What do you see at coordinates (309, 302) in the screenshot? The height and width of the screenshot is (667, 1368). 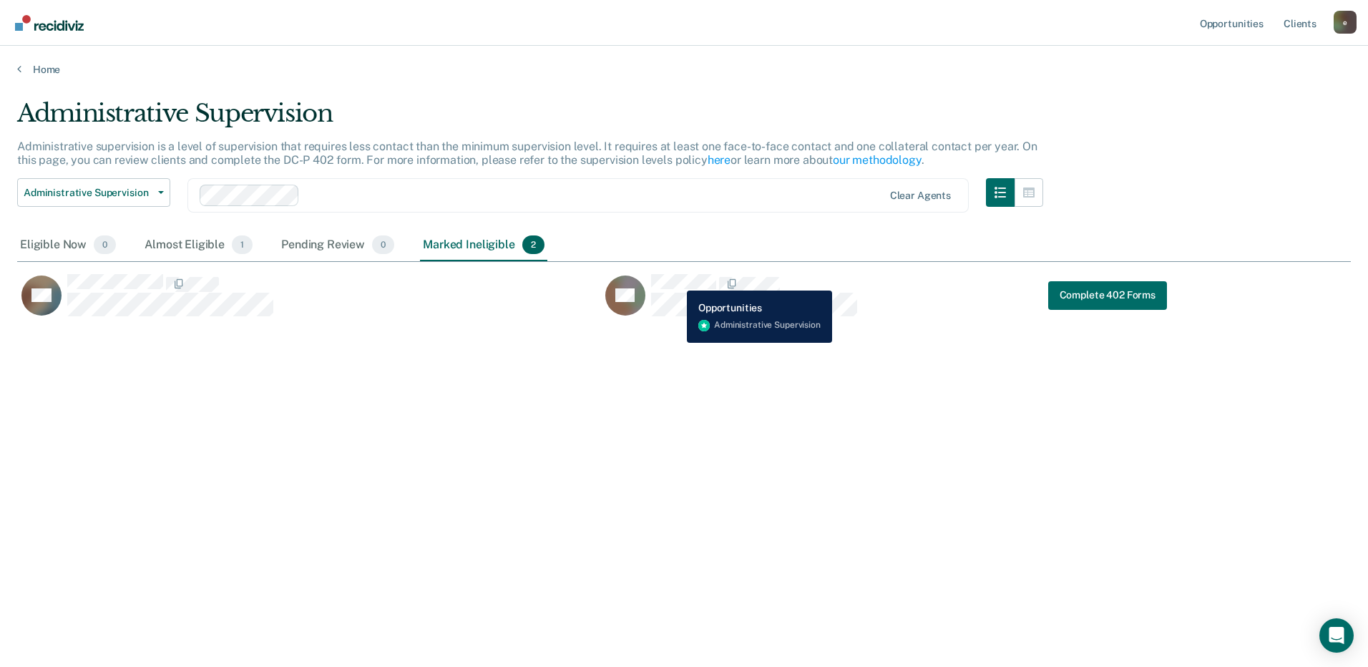 I see `div: CaseloadOpportunityCell-619JT` at bounding box center [309, 302].